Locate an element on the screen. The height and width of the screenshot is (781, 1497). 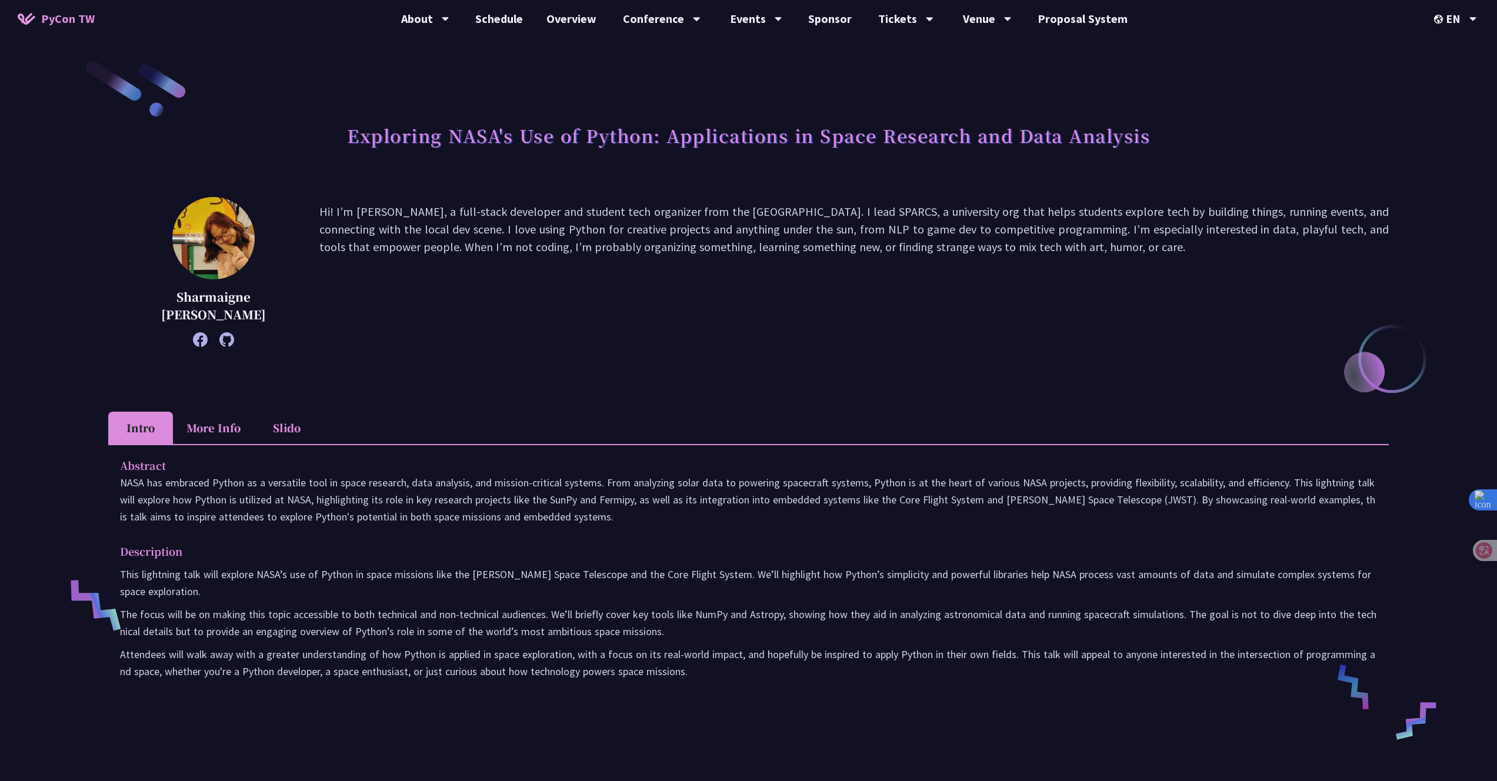
li: Slido is located at coordinates (286, 428).